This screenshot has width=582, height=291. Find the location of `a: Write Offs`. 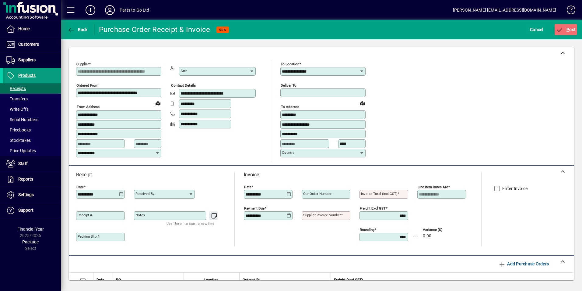

a: Write Offs is located at coordinates (32, 109).